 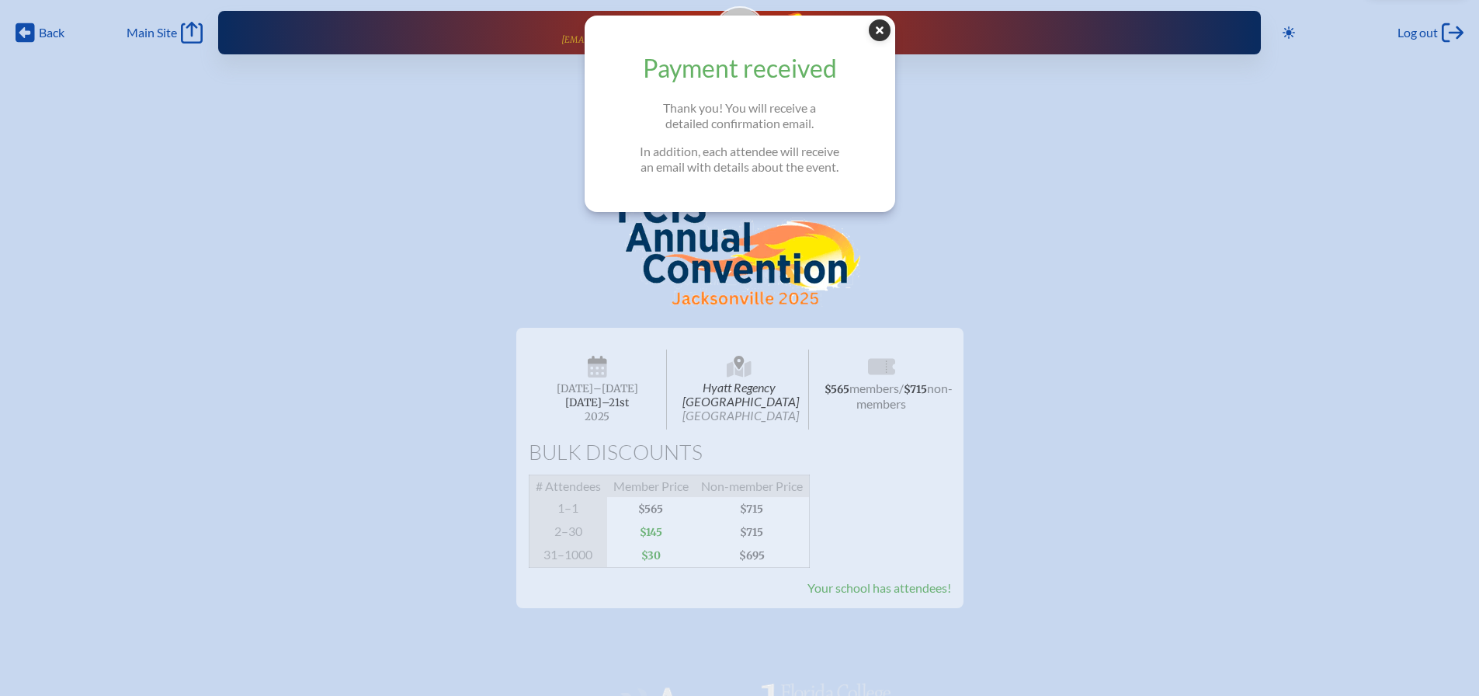 I want to click on span: 1–1, so click(x=567, y=508).